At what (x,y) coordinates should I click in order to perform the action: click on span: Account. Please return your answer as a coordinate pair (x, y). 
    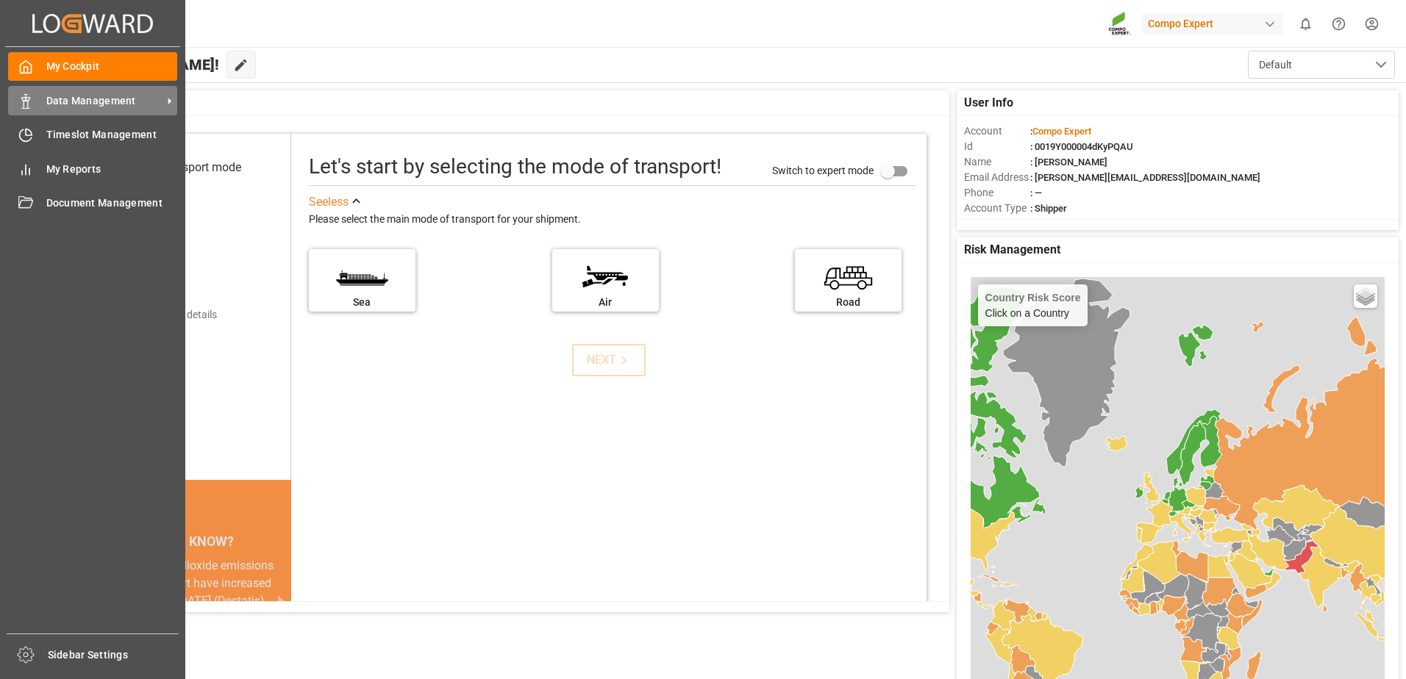
    Looking at the image, I should click on (997, 131).